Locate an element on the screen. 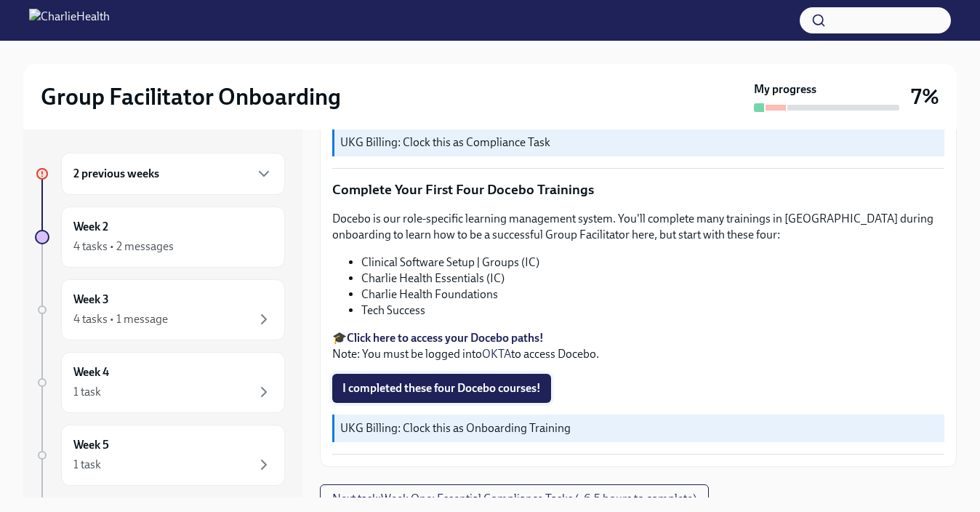  a: OKTA is located at coordinates (497, 354).